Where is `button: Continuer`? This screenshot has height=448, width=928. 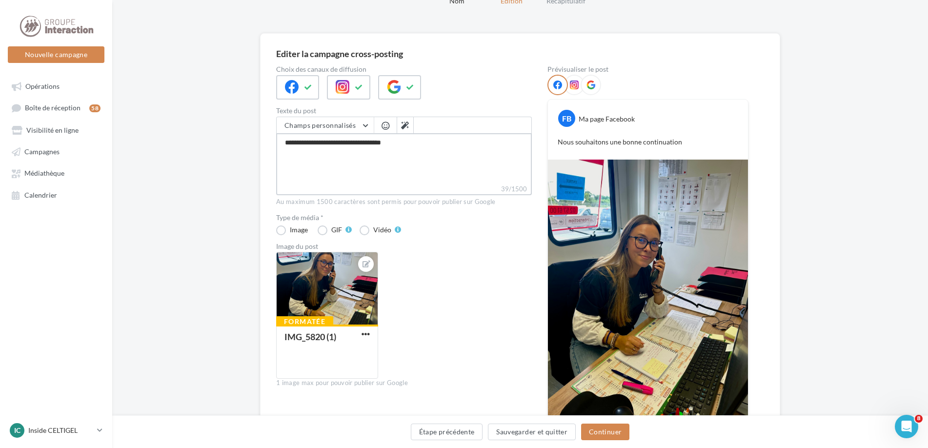 button: Continuer is located at coordinates (605, 432).